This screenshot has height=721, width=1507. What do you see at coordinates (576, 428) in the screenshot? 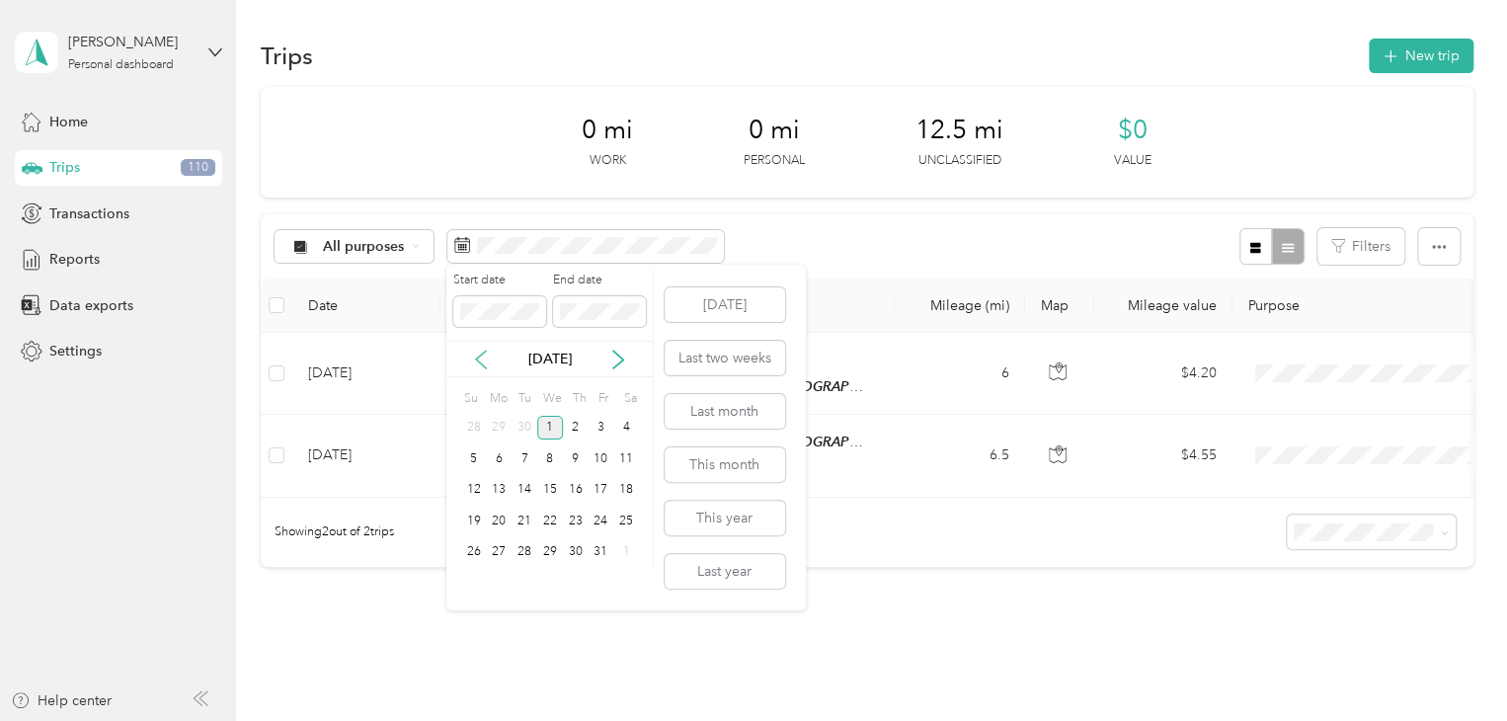
I see `div: 2` at bounding box center [576, 428].